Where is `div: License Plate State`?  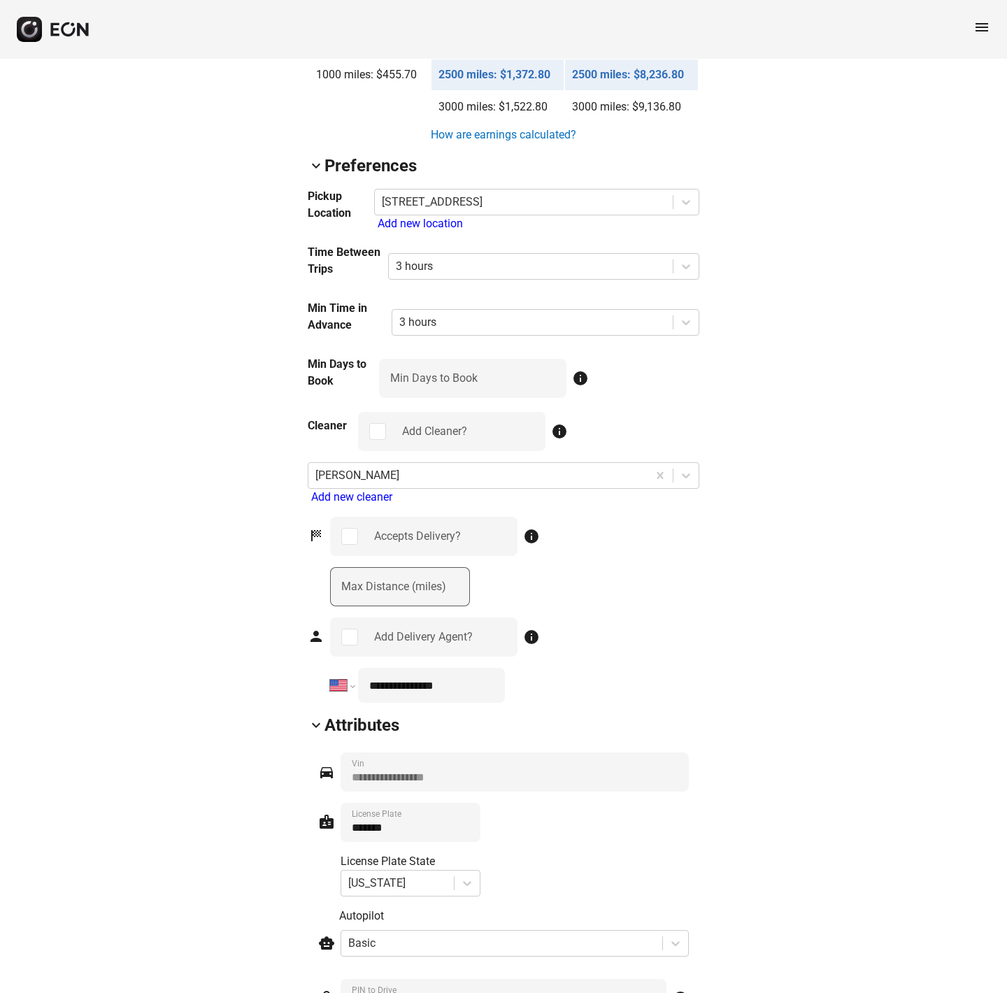
div: License Plate State is located at coordinates (410, 861).